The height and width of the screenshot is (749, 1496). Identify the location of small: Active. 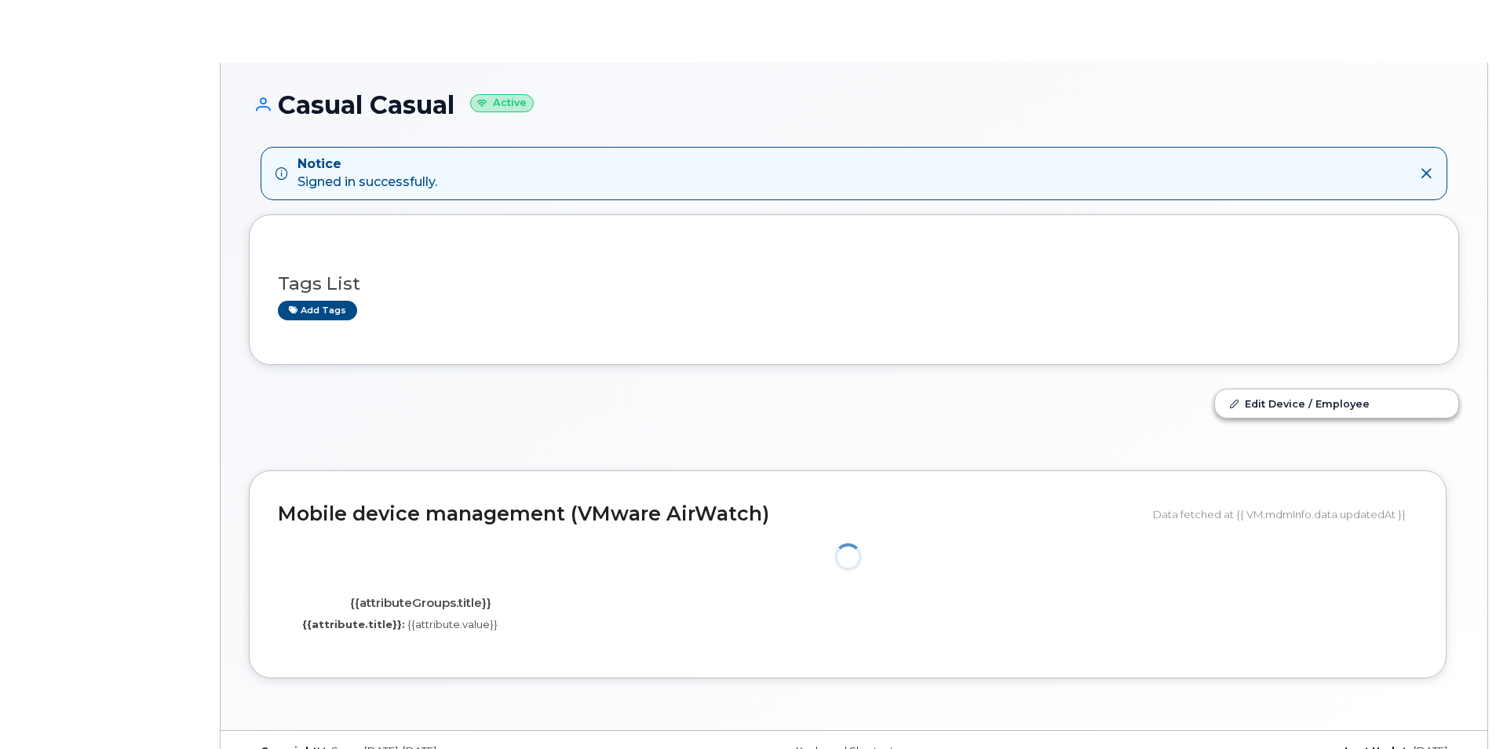
(502, 103).